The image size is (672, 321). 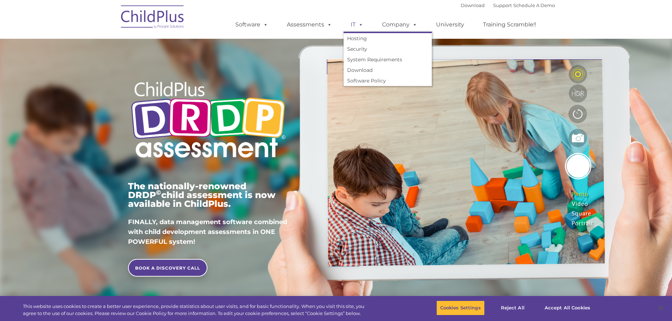 What do you see at coordinates (509, 25) in the screenshot?
I see `a: Training Scramble!!` at bounding box center [509, 25].